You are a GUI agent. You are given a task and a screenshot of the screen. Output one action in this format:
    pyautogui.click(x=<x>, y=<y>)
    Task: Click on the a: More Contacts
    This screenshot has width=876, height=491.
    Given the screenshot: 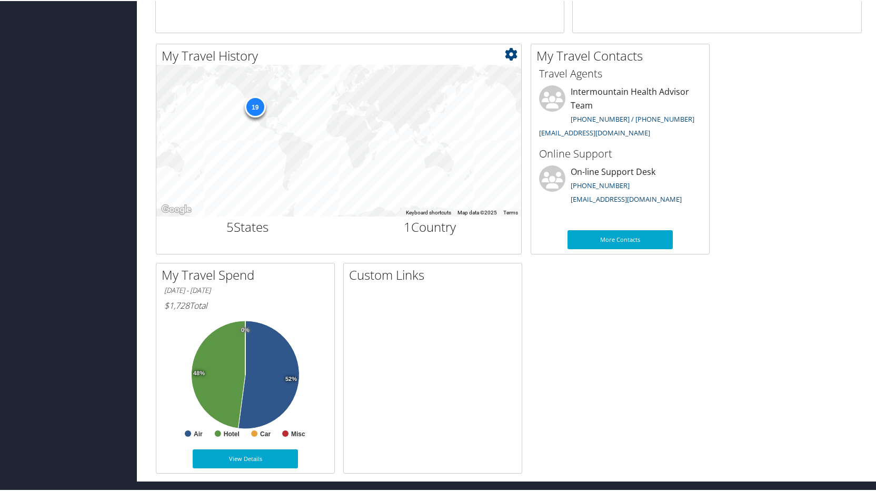 What is the action you would take?
    pyautogui.click(x=620, y=239)
    